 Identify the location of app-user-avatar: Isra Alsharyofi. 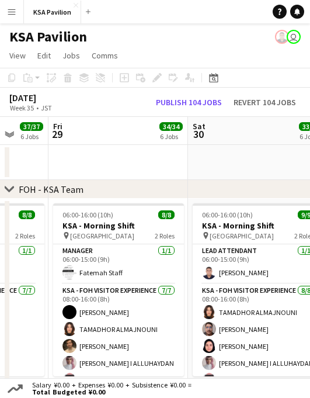
(294, 37).